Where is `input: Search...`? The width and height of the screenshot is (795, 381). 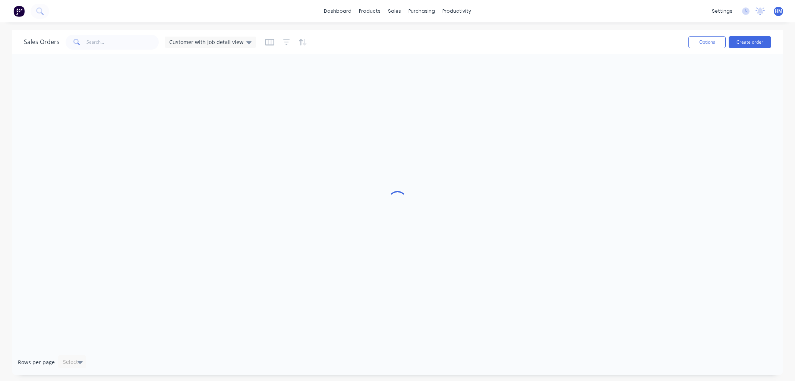 input: Search... is located at coordinates (123, 42).